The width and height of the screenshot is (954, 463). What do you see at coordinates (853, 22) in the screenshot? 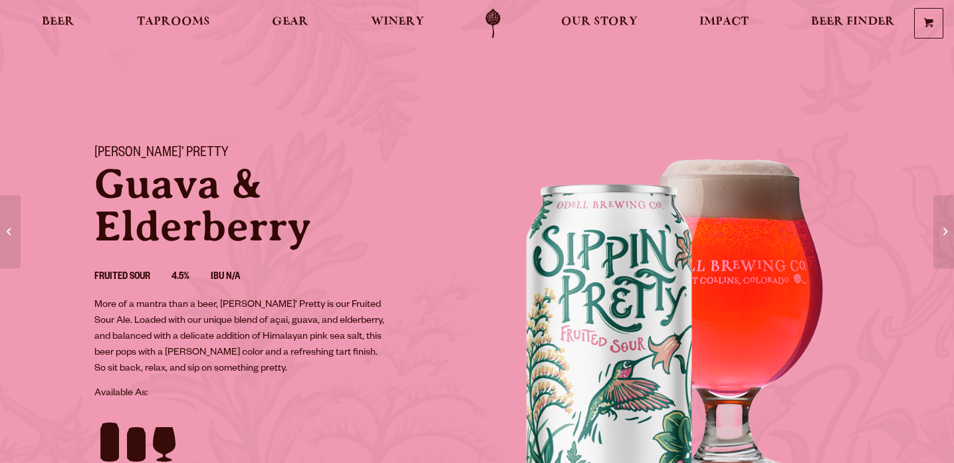
I see `span: Beer Finder` at bounding box center [853, 22].